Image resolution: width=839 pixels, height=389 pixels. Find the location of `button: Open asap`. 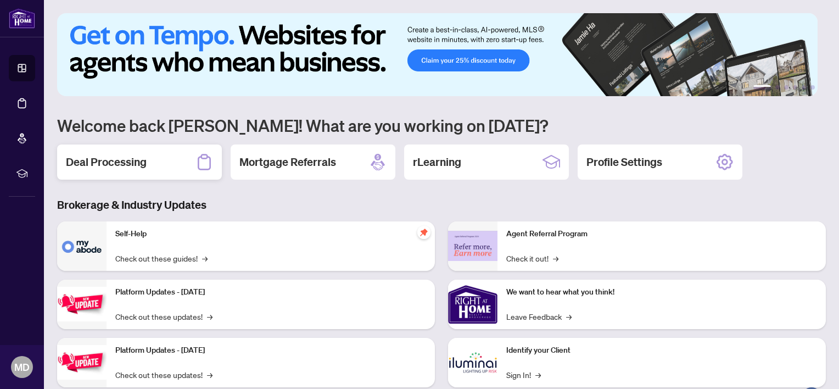

button: Open asap is located at coordinates (812, 367).